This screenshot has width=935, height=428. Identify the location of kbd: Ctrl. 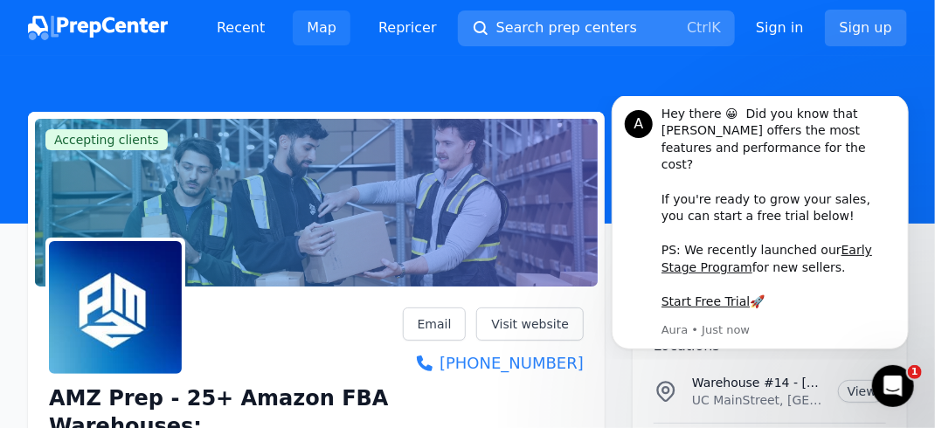
(699, 27).